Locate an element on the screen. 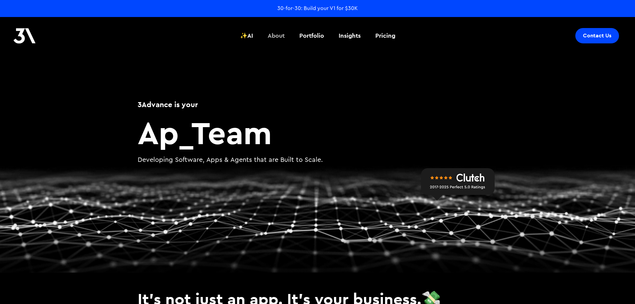  div: Contact Us is located at coordinates (597, 36).